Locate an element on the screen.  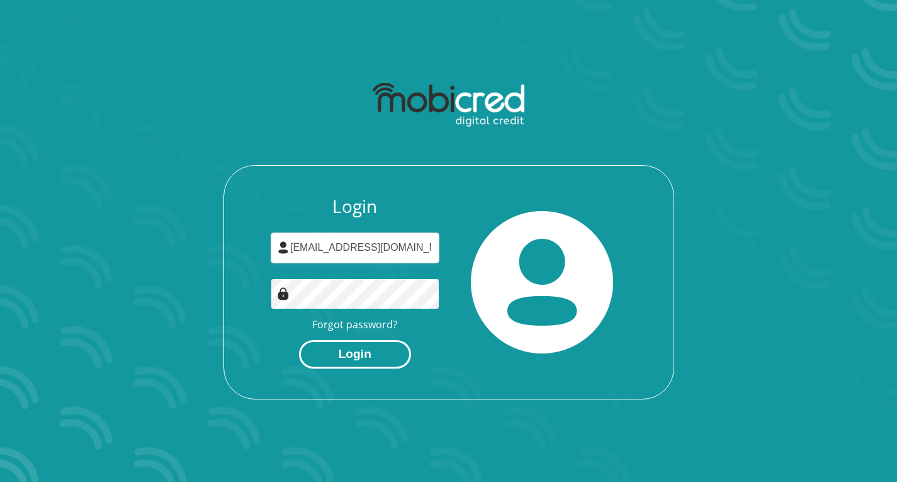
img: Image is located at coordinates (283, 293).